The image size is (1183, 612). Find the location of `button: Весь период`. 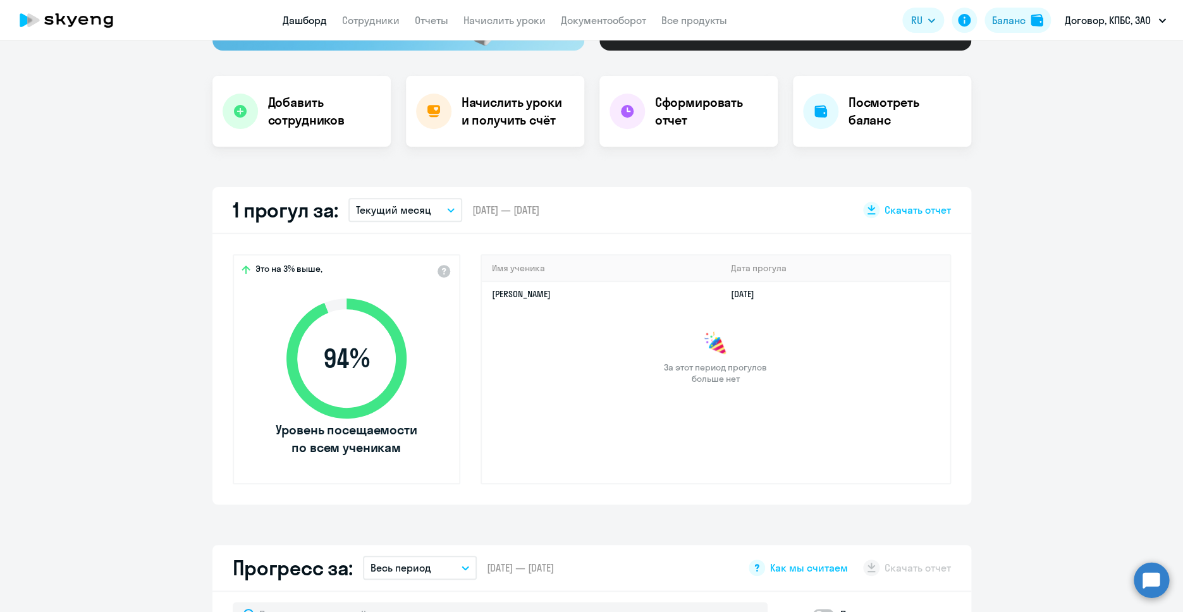

button: Весь период is located at coordinates (420, 568).